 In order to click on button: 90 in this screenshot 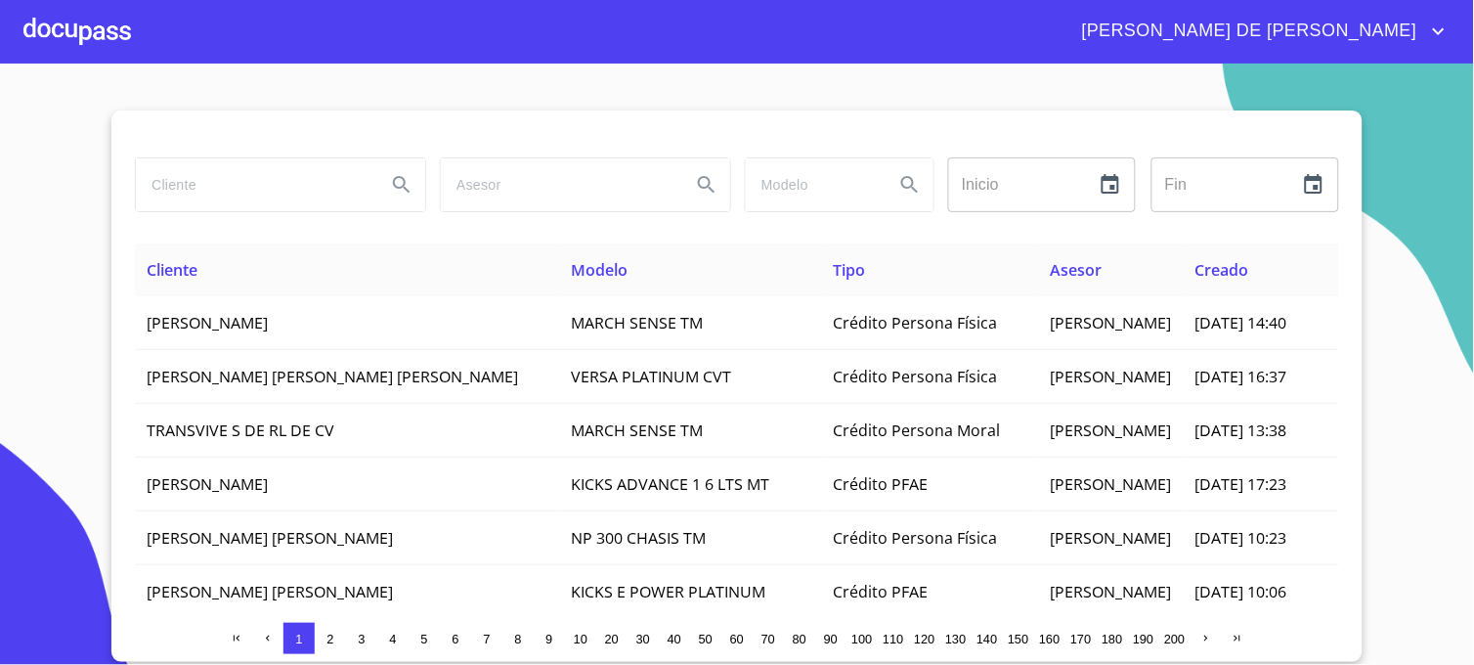, I will do `click(831, 638)`.